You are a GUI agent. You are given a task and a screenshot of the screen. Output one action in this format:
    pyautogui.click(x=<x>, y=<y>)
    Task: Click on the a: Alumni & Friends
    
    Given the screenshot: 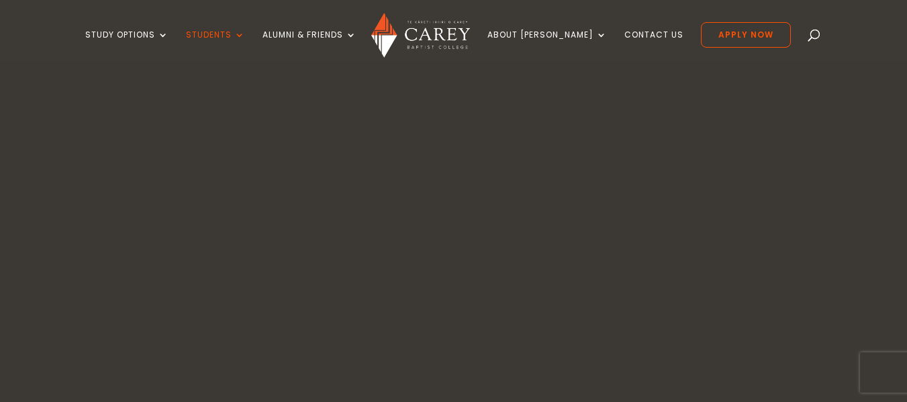 What is the action you would take?
    pyautogui.click(x=310, y=46)
    